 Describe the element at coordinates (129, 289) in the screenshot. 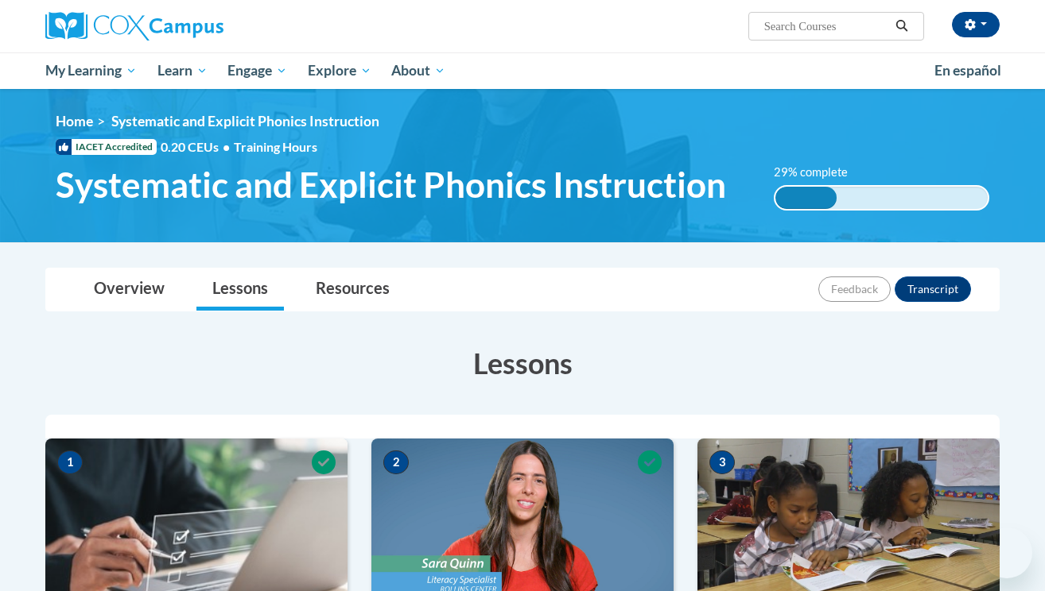

I see `a: Overview` at that location.